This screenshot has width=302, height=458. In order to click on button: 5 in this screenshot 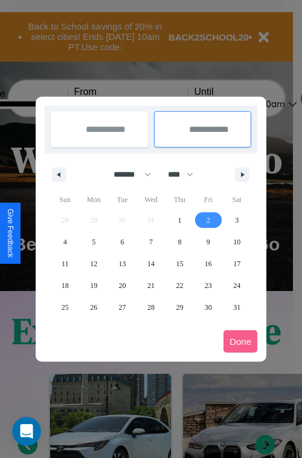, I will do `click(93, 242)`.